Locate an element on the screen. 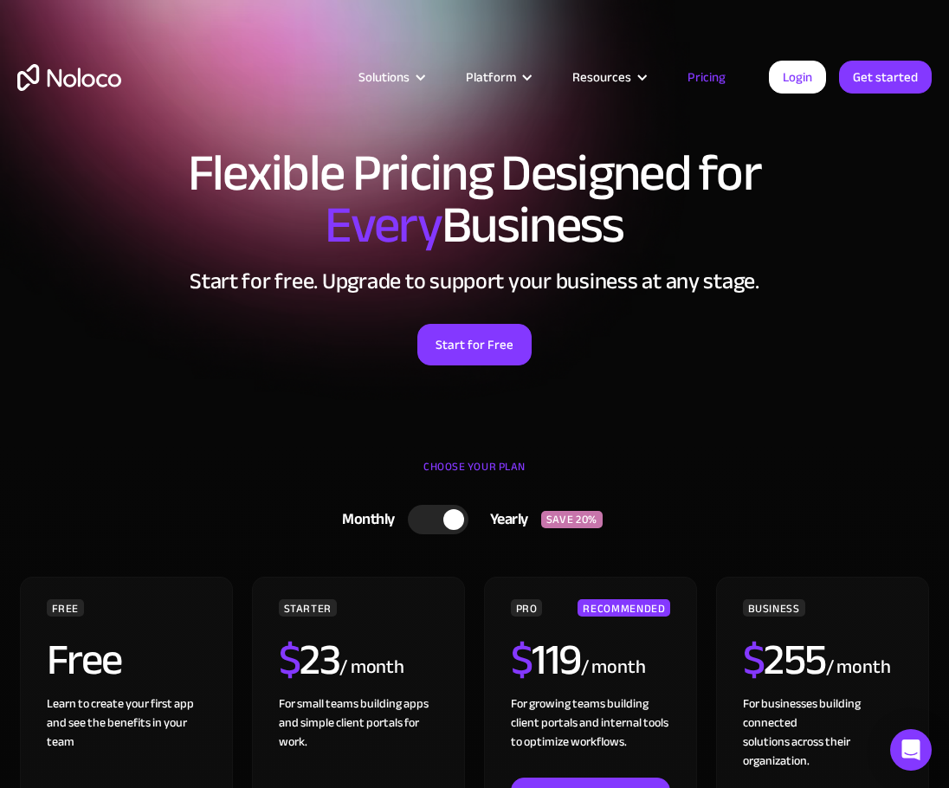 The width and height of the screenshot is (949, 788). h2: Start for free. Upgrade to support your business at any stage. is located at coordinates (475, 282).